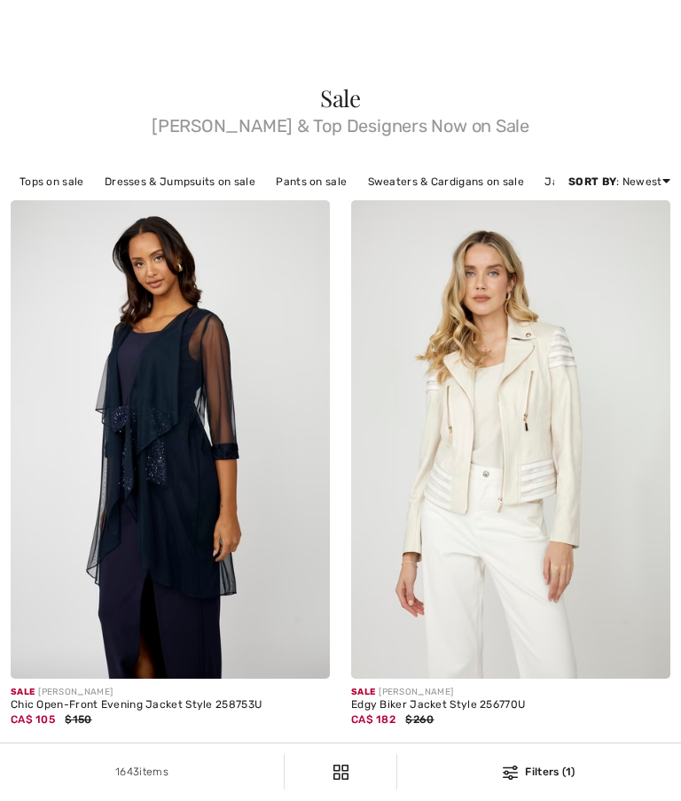 This screenshot has width=681, height=801. I want to click on a: Chic Open-Front Evening Jacket Style 258753U. Navy, so click(170, 440).